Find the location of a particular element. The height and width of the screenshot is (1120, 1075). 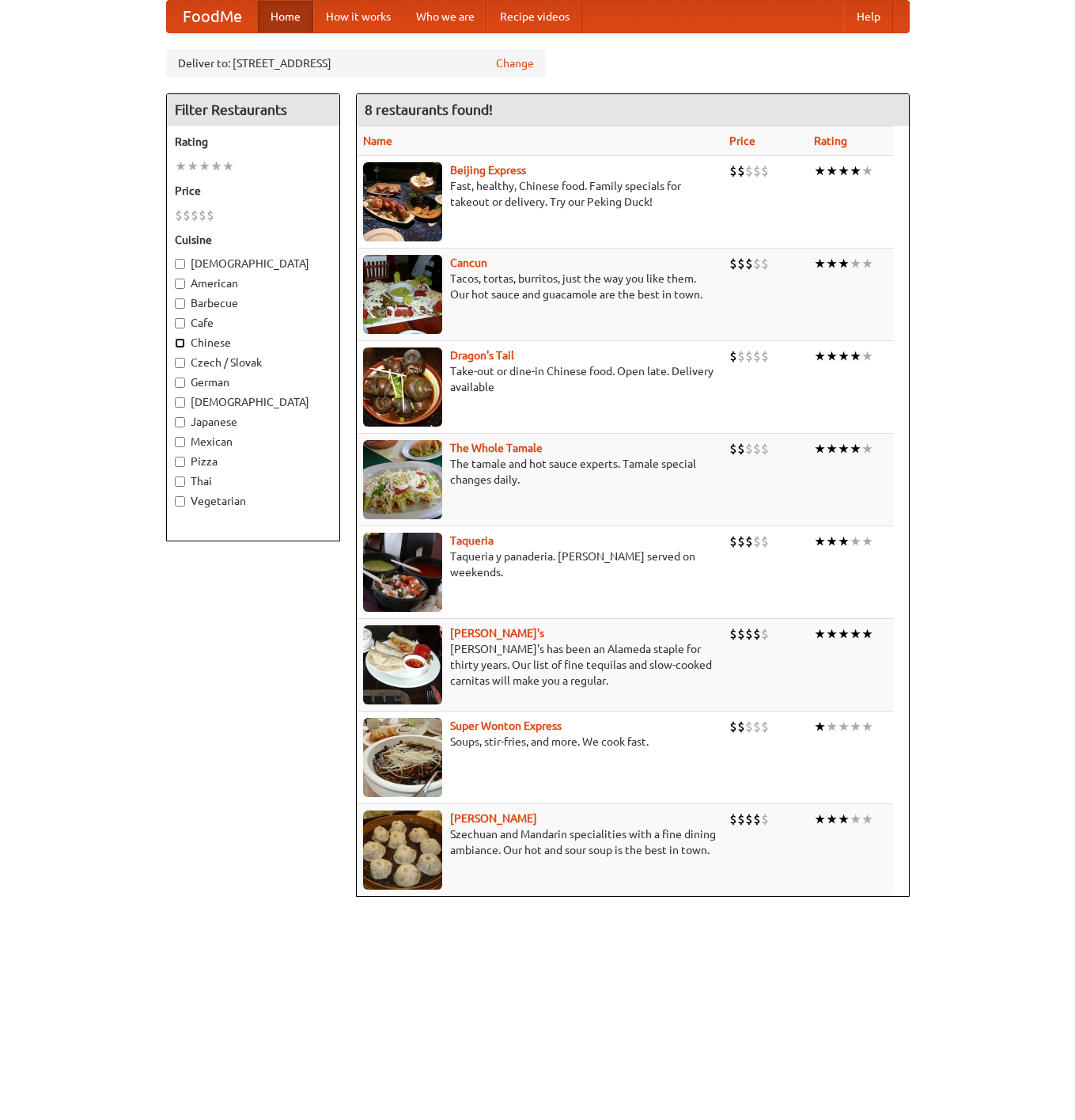

b: Super Wonton Express is located at coordinates (505, 726).